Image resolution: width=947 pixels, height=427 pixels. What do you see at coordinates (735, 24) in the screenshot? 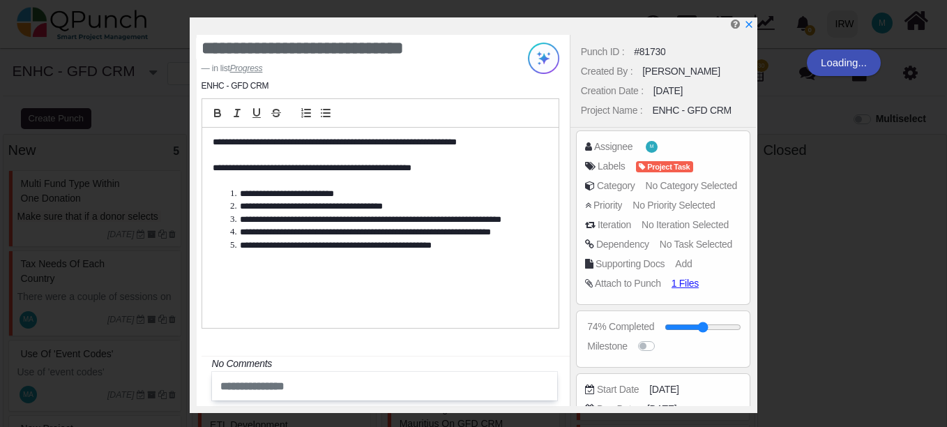
I see `i: Edit Punch` at bounding box center [735, 24].